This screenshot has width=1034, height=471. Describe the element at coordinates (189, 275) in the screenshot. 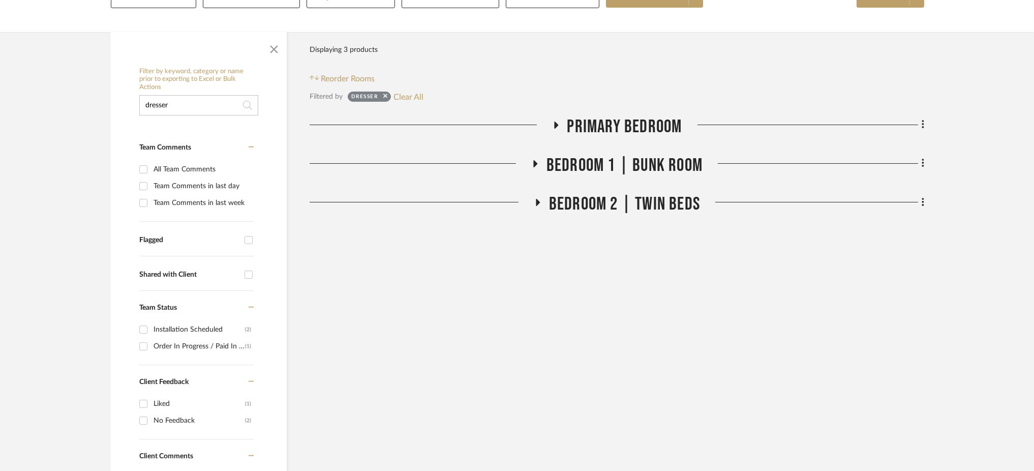

I see `div: Shared with Client` at that location.